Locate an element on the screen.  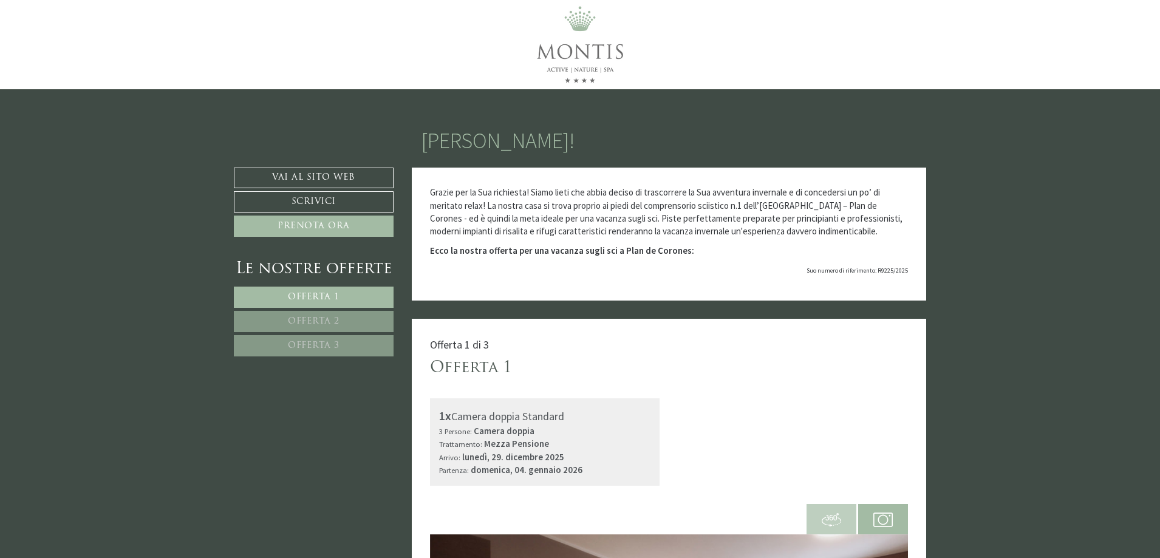
span: Offerta 2 is located at coordinates (313, 321).